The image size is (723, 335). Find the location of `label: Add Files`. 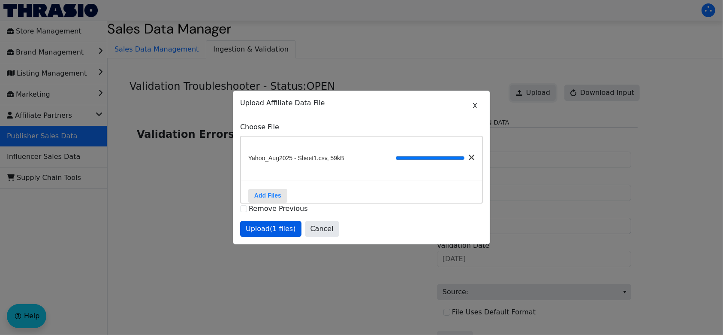

label: Add Files is located at coordinates (268, 196).